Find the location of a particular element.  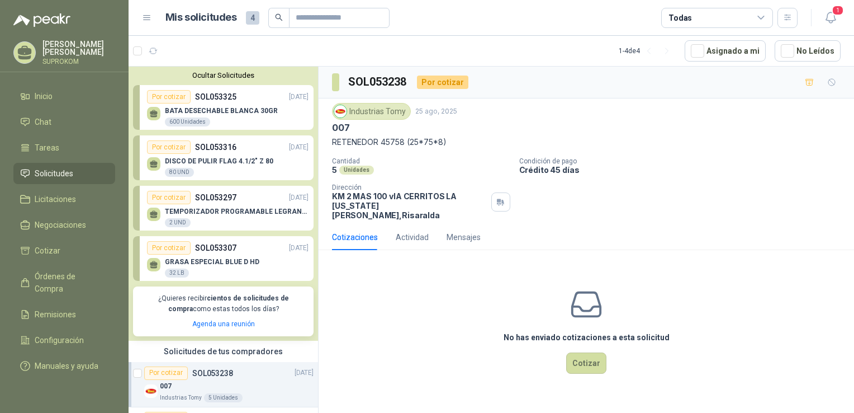

span: Cotizar is located at coordinates (48, 251).